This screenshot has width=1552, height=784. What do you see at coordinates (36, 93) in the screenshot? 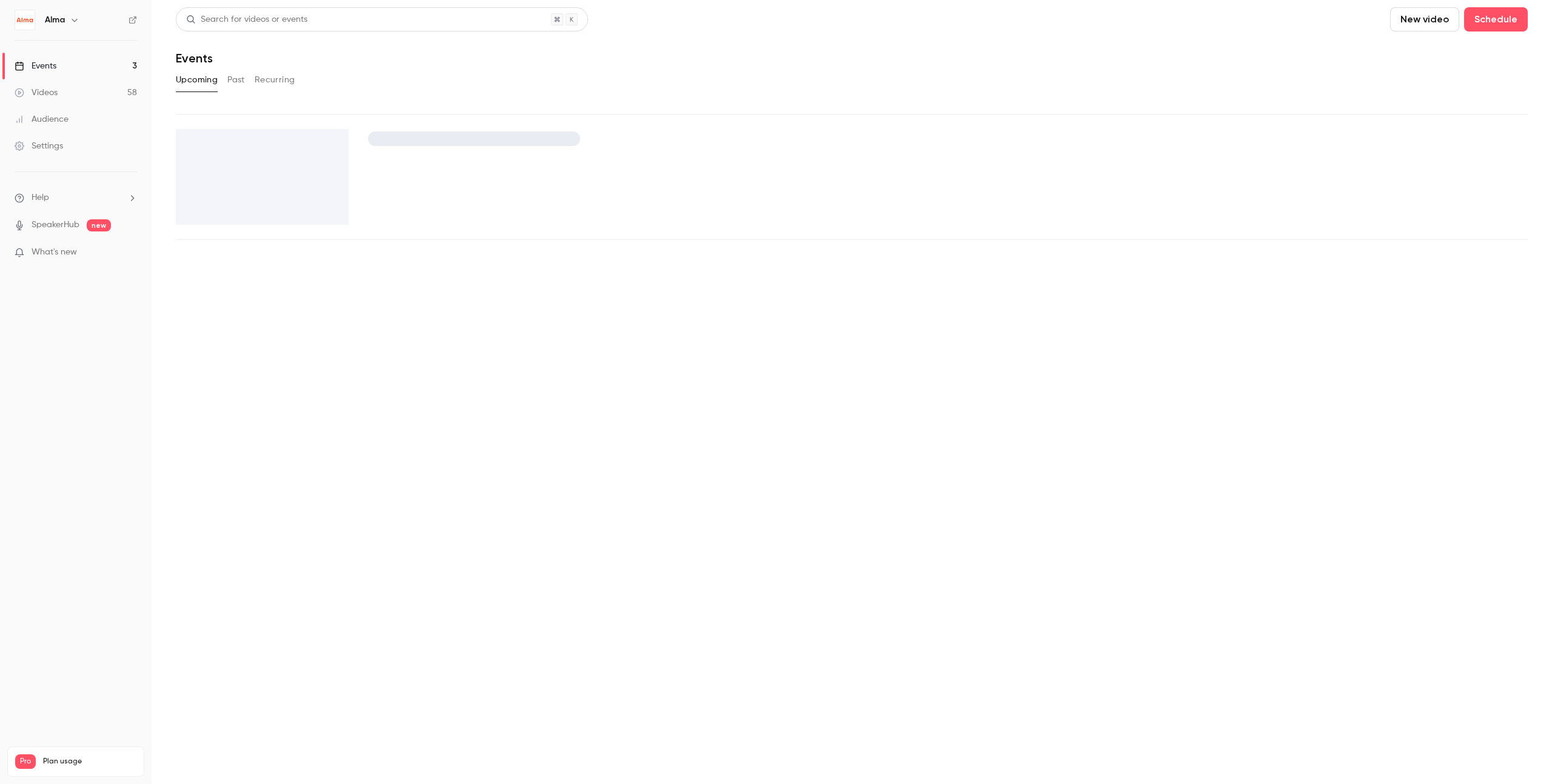
I see `div: Videos` at bounding box center [36, 93].